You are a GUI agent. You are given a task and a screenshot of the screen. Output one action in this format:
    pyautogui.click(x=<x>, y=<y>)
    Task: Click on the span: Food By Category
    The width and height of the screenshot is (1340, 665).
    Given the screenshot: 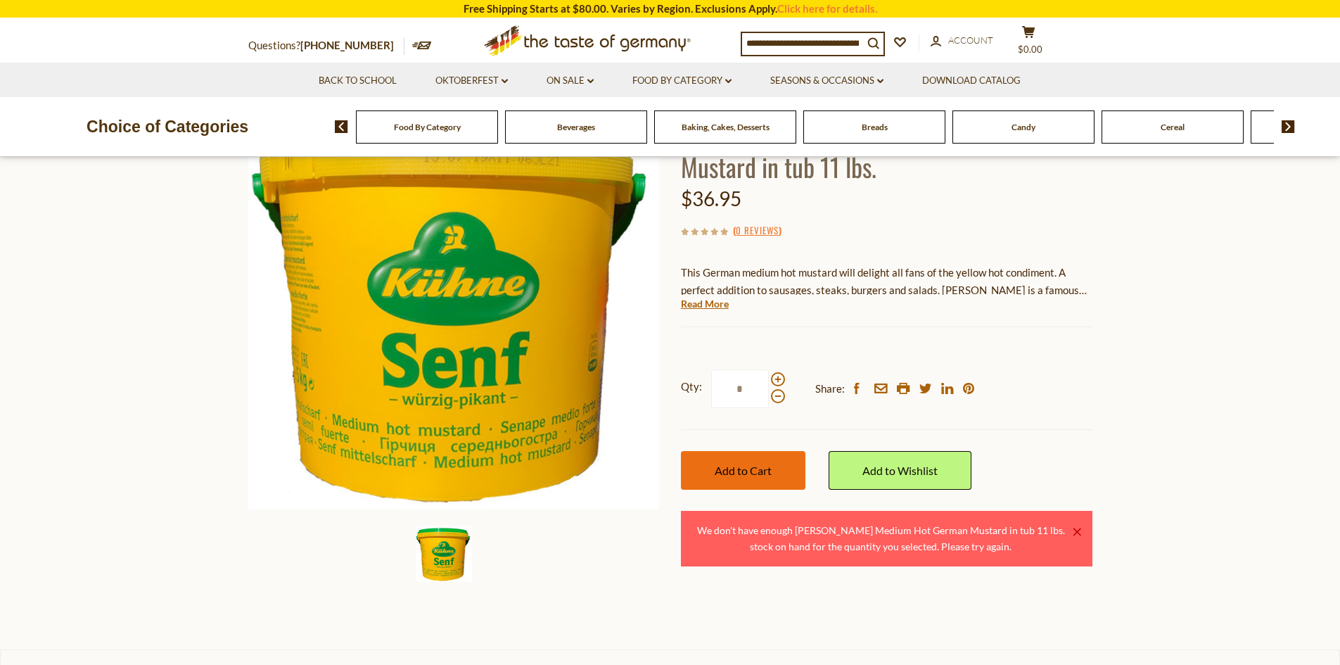 What is the action you would take?
    pyautogui.click(x=427, y=127)
    